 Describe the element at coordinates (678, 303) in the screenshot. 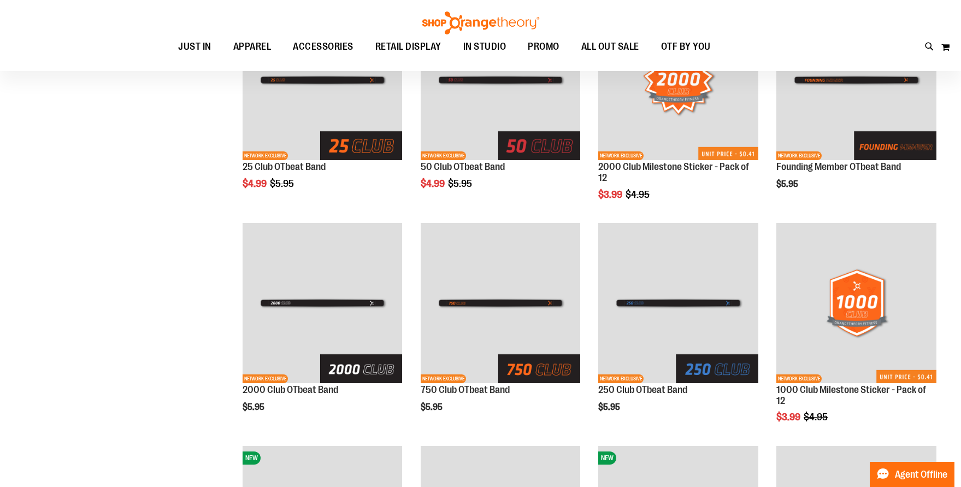

I see `img: Main of 250 Club OTBeat Band` at that location.